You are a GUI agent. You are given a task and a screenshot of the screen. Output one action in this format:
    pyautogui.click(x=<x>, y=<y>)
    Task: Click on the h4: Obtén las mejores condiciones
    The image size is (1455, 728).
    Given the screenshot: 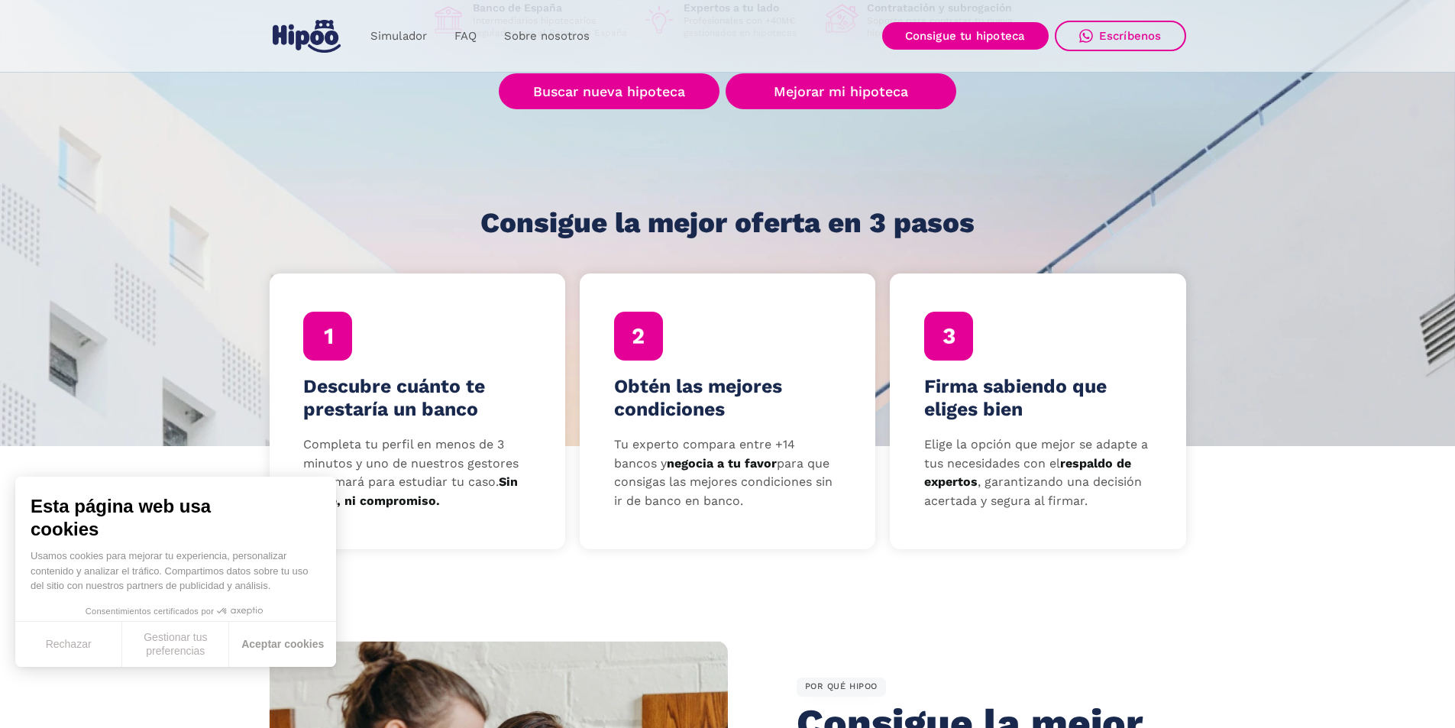 What is the action you would take?
    pyautogui.click(x=728, y=398)
    